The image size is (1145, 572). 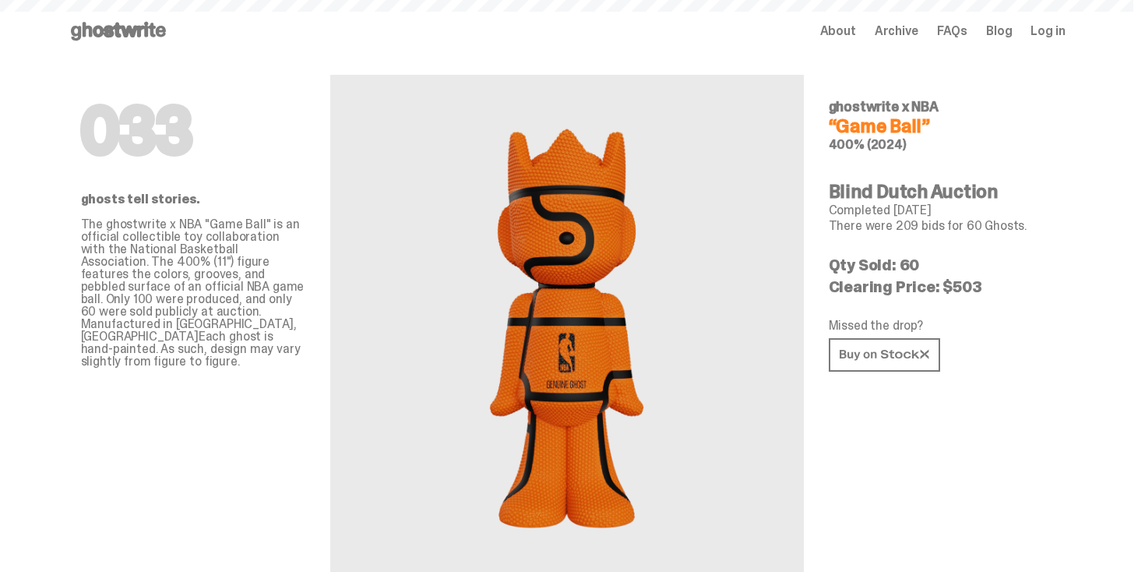 What do you see at coordinates (941, 265) in the screenshot?
I see `p: Qty Sold: 60` at bounding box center [941, 265].